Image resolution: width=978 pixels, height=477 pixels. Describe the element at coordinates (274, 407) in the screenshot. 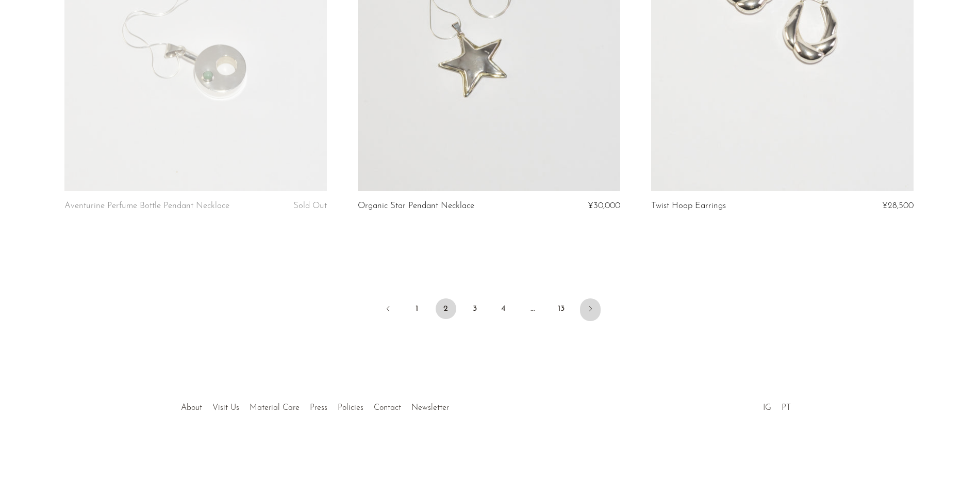

I see `a: Material Care` at that location.